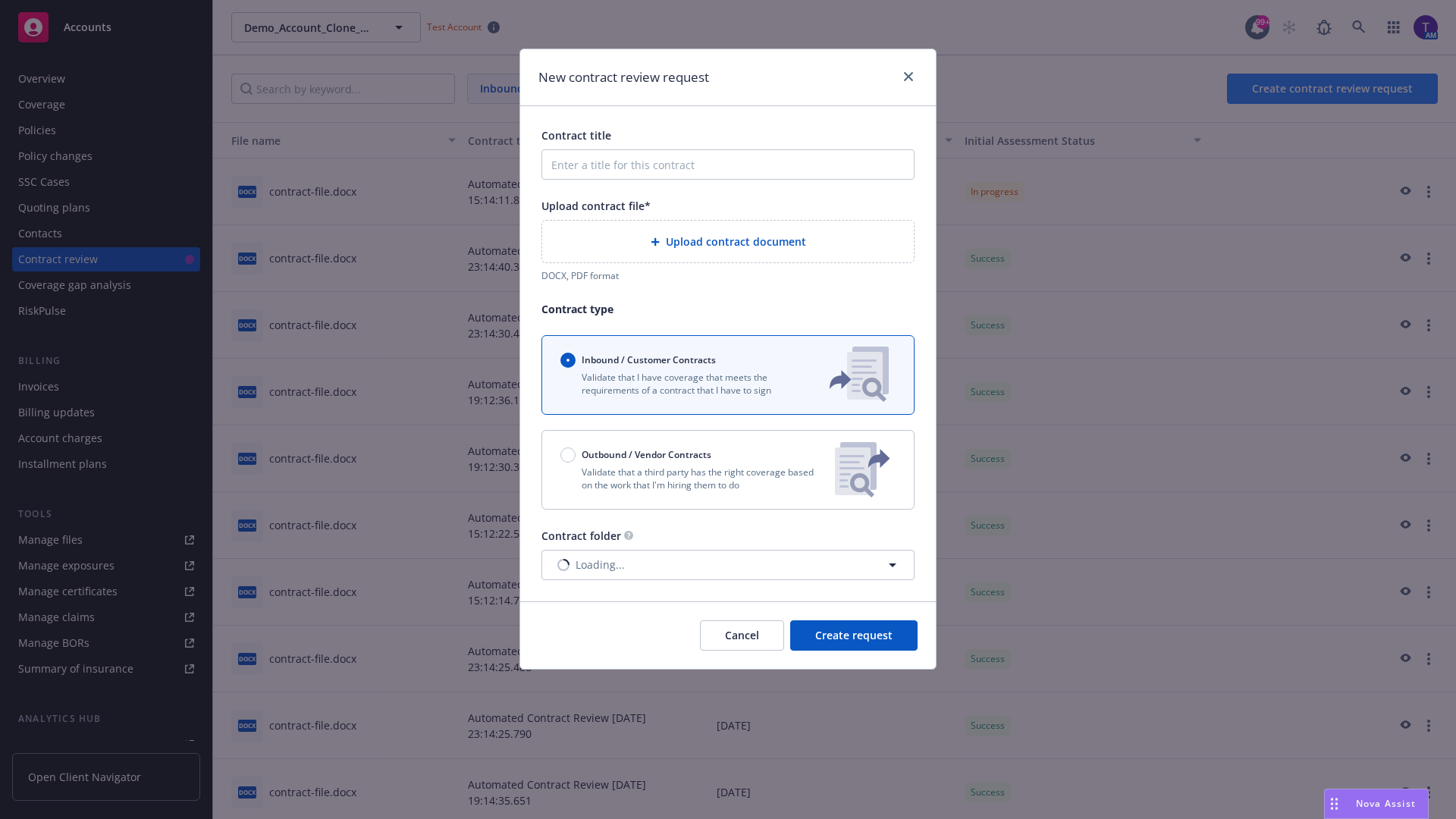  What do you see at coordinates (728, 275) in the screenshot?
I see `div: DOCX, PDF format` at bounding box center [728, 275].